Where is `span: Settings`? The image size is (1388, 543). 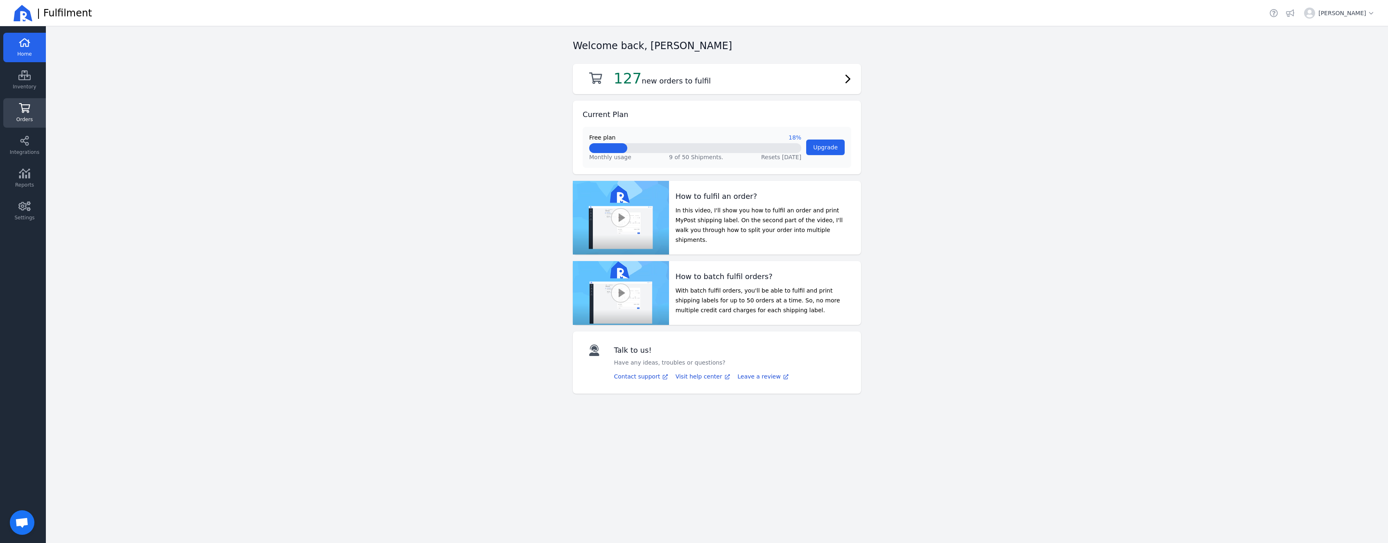
span: Settings is located at coordinates (24, 218).